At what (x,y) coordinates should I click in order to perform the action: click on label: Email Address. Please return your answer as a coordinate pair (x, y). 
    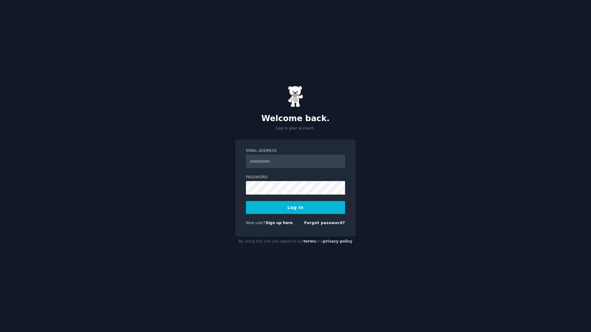
    Looking at the image, I should click on (295, 151).